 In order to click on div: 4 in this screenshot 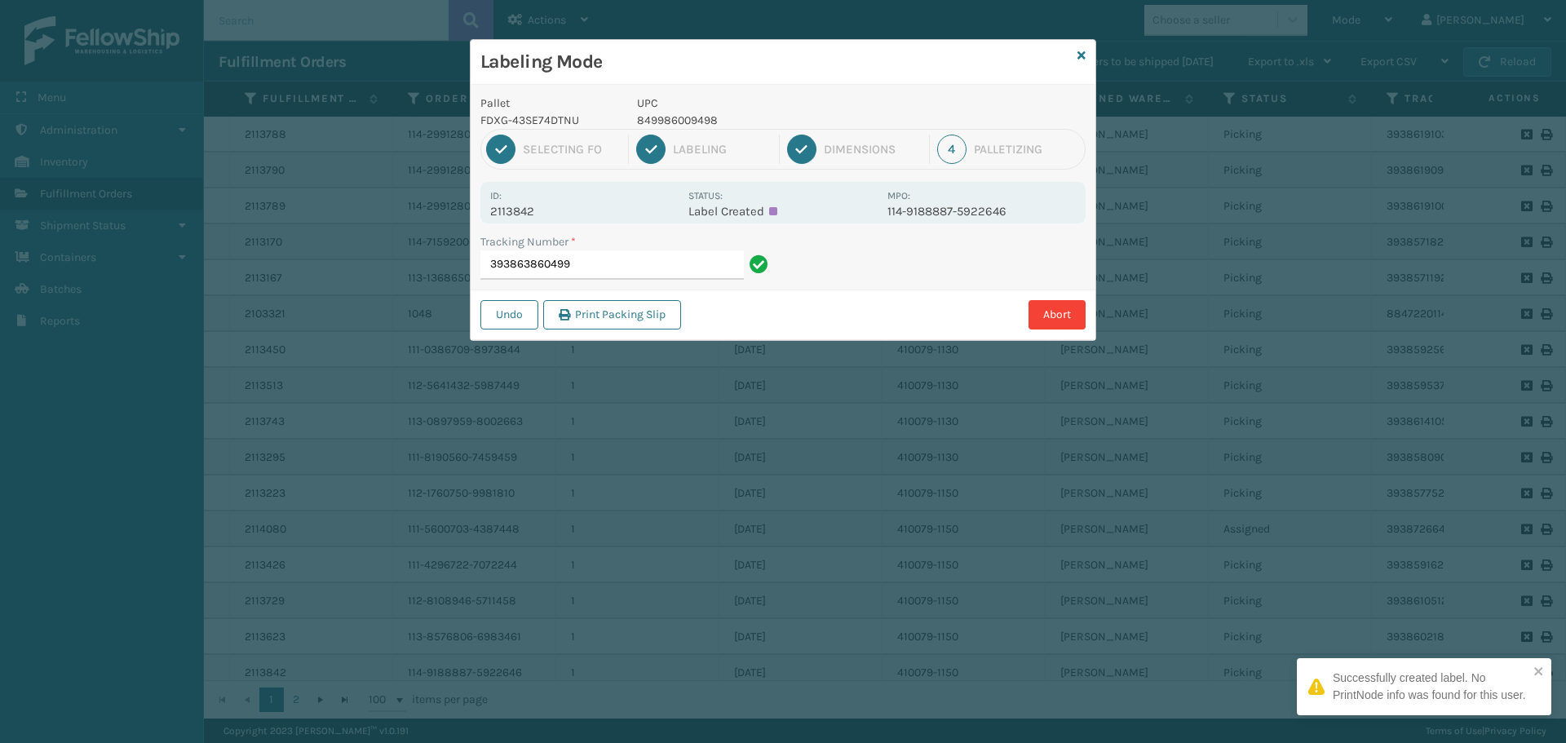, I will do `click(952, 149)`.